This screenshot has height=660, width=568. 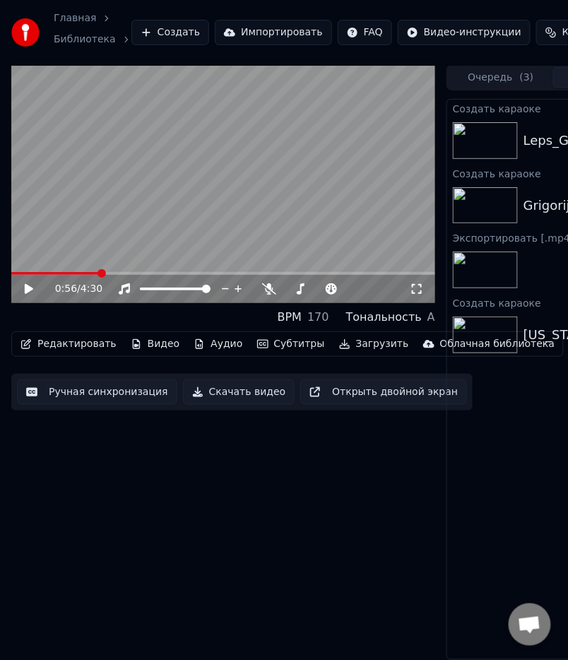 I want to click on span: ( 3 ), so click(x=527, y=78).